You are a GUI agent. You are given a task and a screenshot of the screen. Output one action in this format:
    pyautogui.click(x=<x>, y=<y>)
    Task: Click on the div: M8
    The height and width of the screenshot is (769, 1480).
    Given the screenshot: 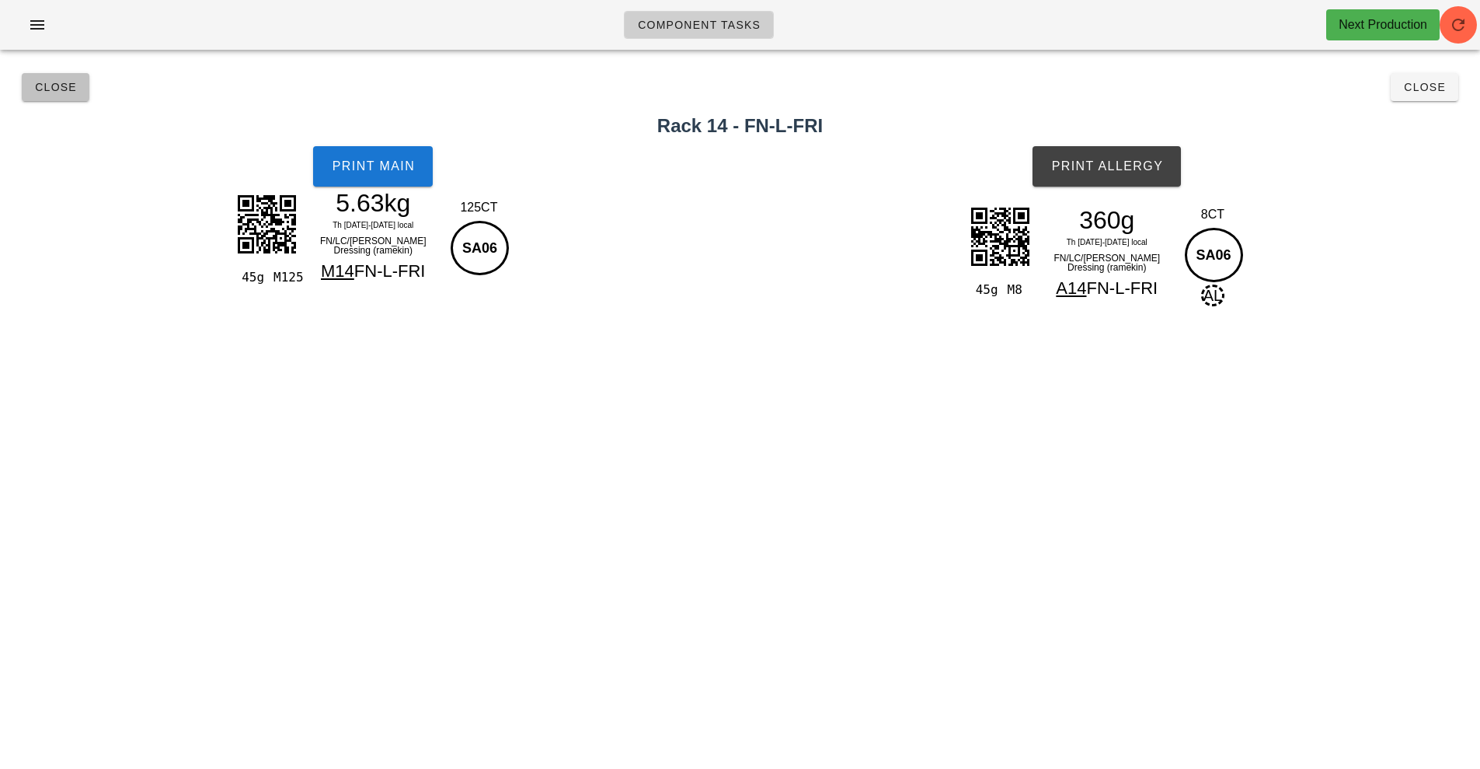 What is the action you would take?
    pyautogui.click(x=1017, y=290)
    